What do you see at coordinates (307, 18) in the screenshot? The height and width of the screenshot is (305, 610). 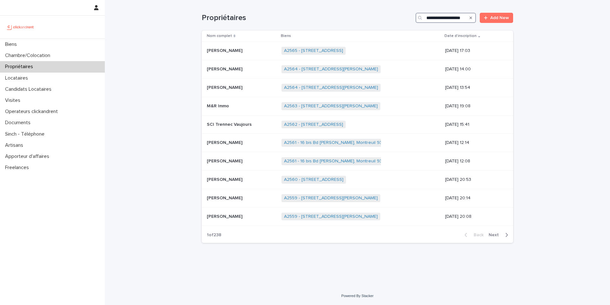 I see `h1: Propriétaires` at bounding box center [307, 18].